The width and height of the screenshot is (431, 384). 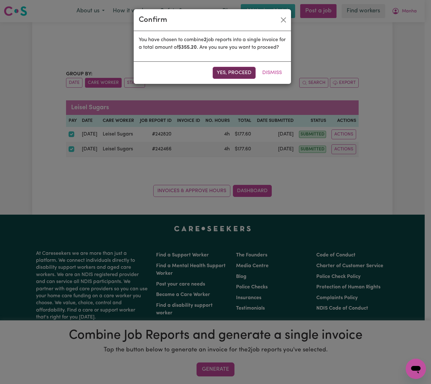 I want to click on button: Close, so click(x=284, y=20).